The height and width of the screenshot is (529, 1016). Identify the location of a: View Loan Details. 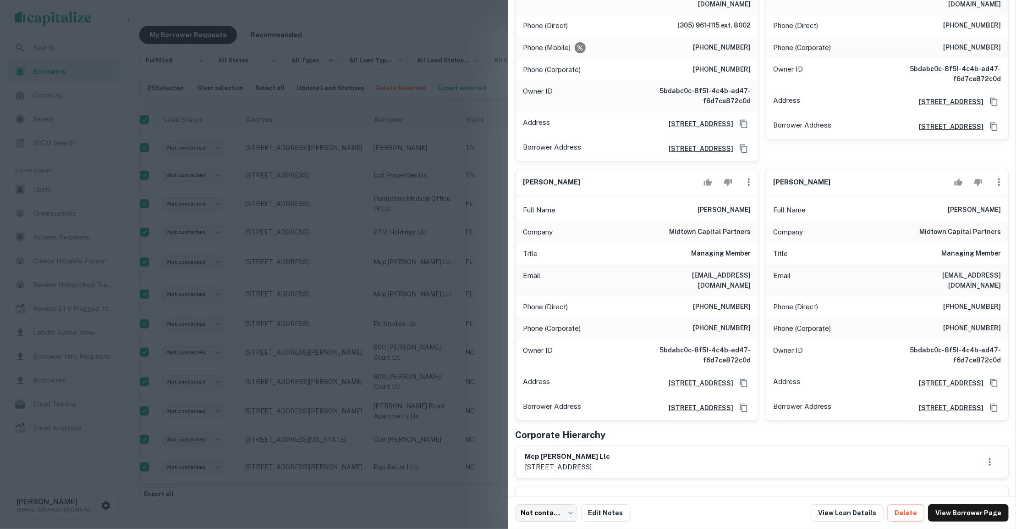
(847, 513).